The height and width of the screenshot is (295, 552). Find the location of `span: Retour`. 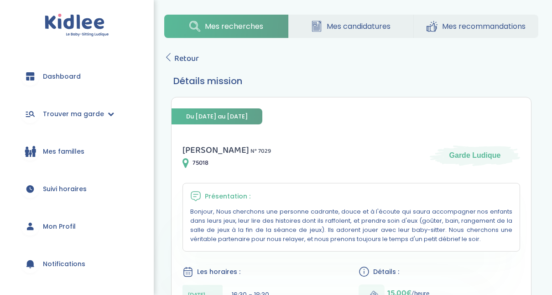

span: Retour is located at coordinates (187, 58).